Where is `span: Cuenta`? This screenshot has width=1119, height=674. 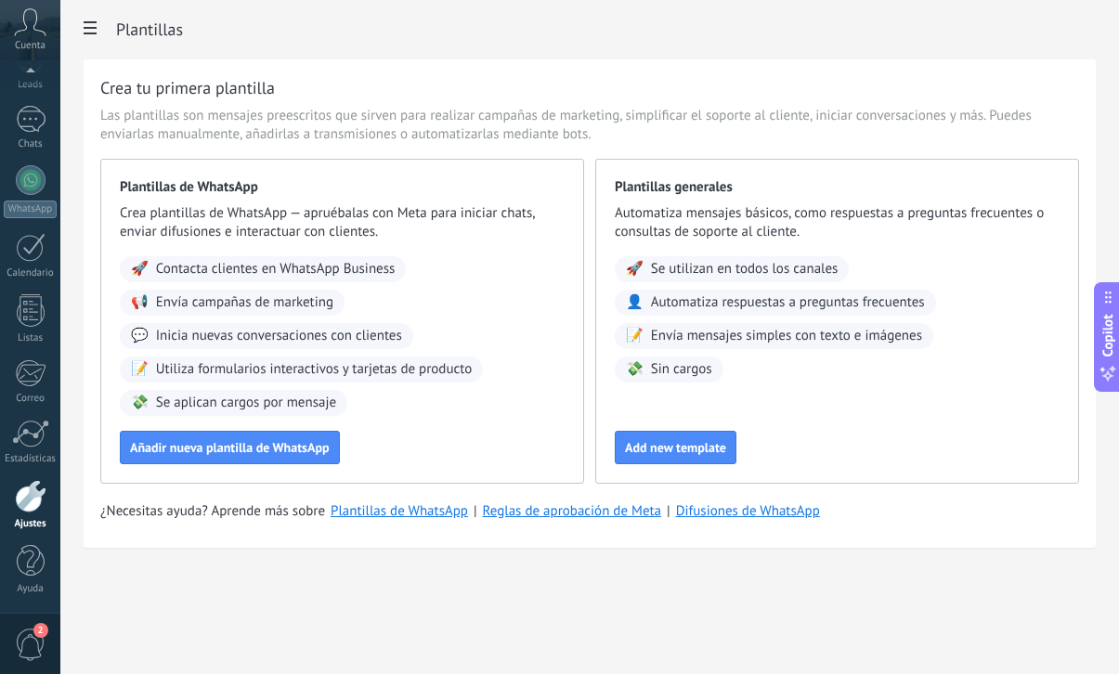
span: Cuenta is located at coordinates (30, 45).